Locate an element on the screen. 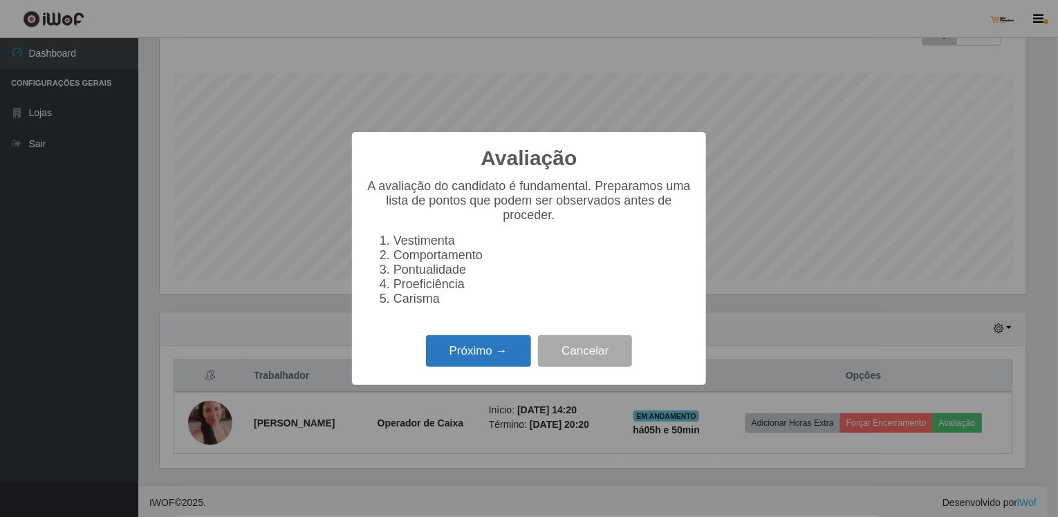 The width and height of the screenshot is (1058, 517). button: Próximo → is located at coordinates (478, 351).